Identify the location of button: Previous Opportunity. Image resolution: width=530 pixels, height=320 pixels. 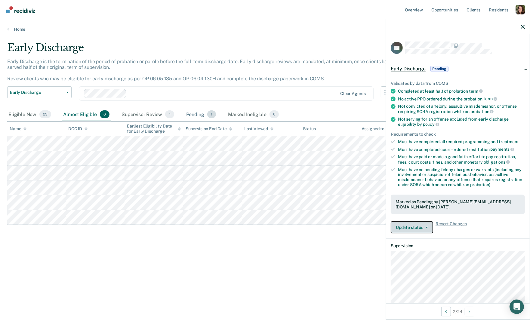
(446, 311).